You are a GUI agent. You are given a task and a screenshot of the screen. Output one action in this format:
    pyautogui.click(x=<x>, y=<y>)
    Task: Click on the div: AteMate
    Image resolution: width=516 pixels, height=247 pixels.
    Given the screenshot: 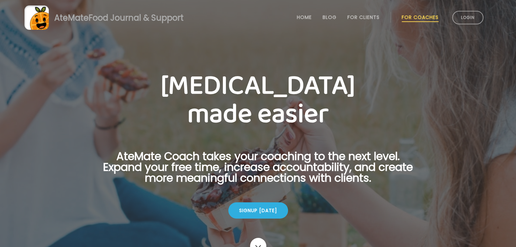 What is the action you would take?
    pyautogui.click(x=116, y=18)
    